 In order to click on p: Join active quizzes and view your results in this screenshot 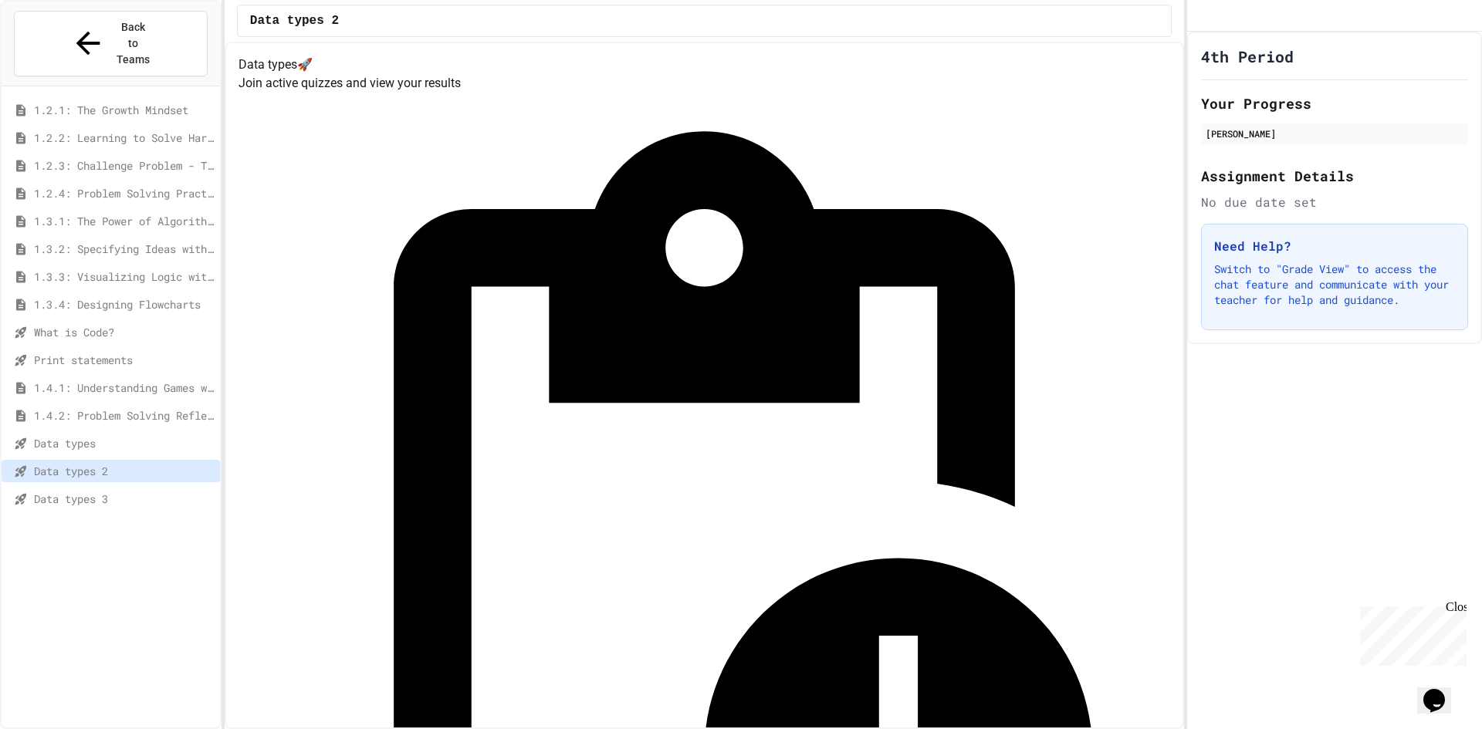, I will do `click(704, 83)`.